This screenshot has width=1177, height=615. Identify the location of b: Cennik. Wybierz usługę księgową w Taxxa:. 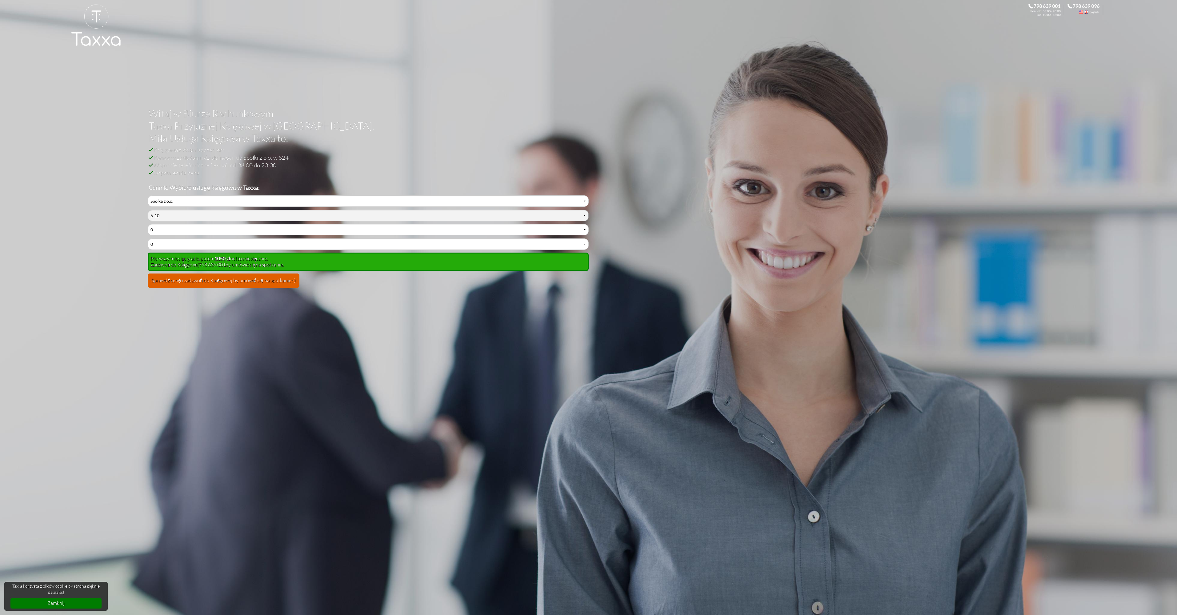
(204, 187).